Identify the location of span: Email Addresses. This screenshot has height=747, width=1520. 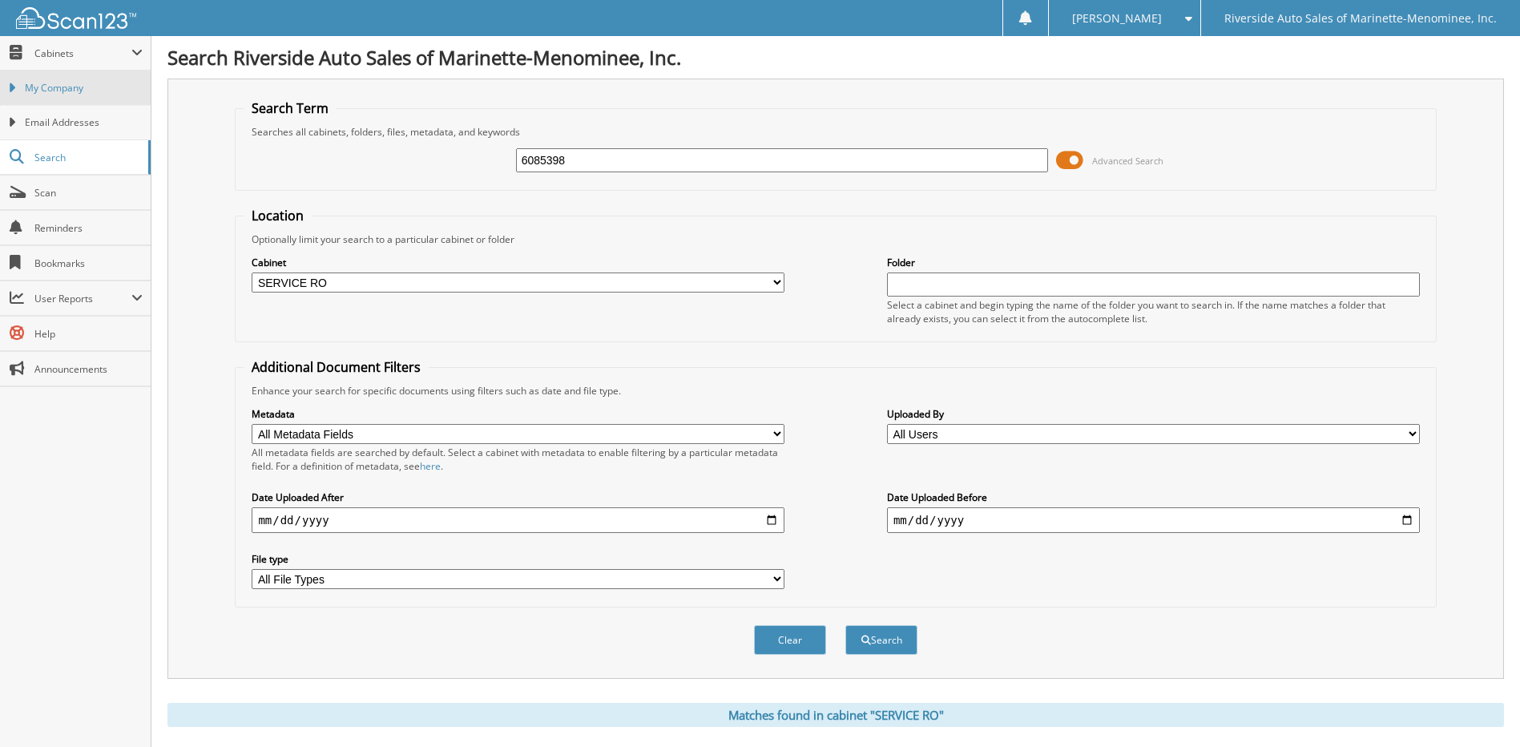
(83, 123).